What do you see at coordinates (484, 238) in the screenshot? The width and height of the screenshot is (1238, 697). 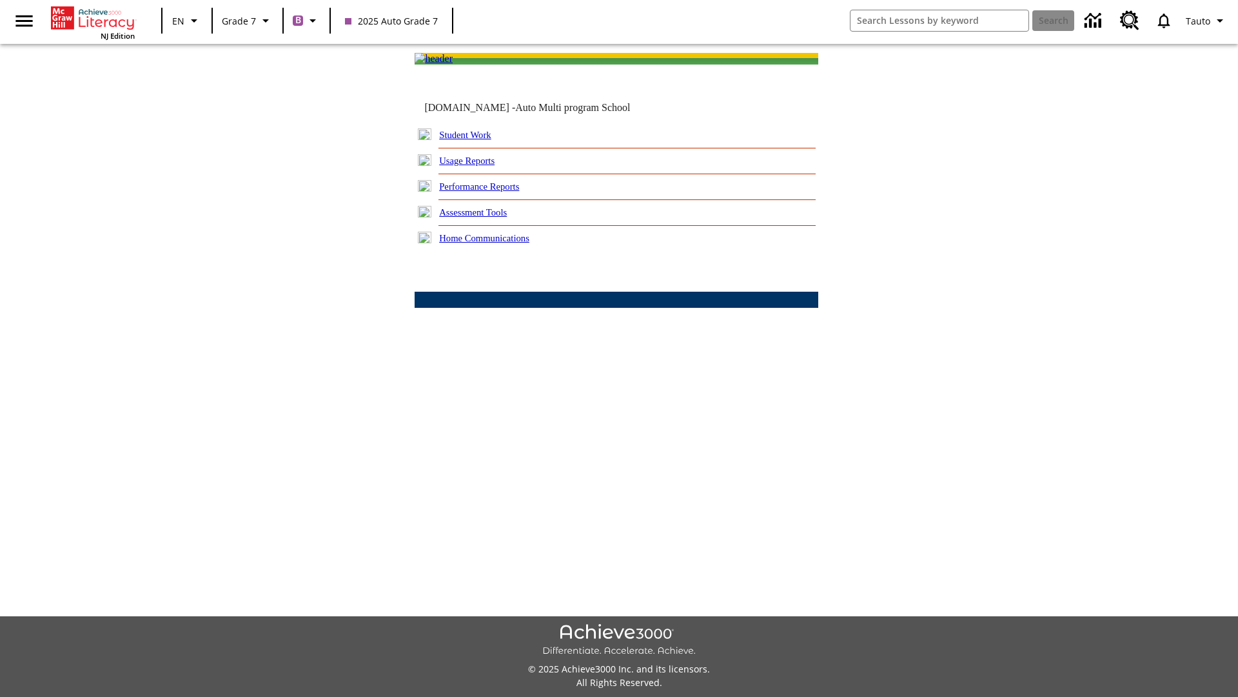 I see `a: Home Communications` at bounding box center [484, 238].